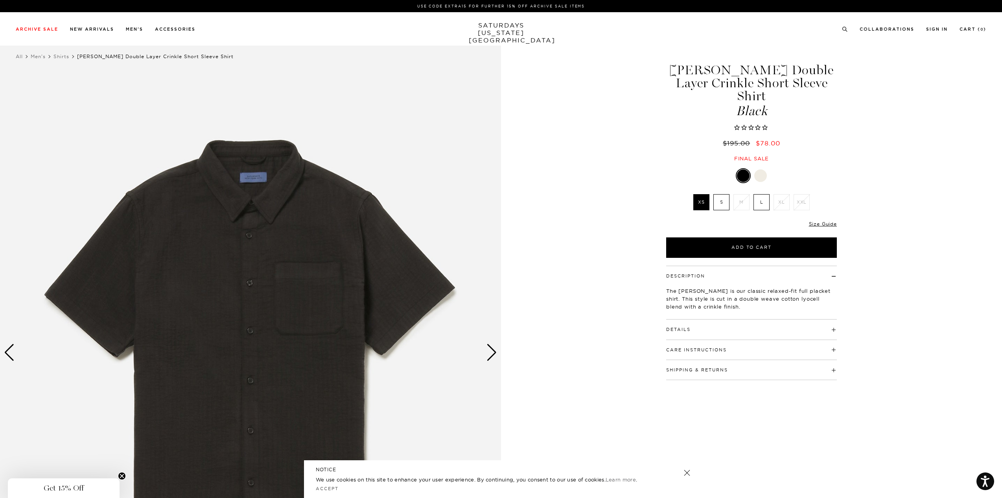 This screenshot has height=498, width=1002. Describe the element at coordinates (19, 56) in the screenshot. I see `a: All` at that location.